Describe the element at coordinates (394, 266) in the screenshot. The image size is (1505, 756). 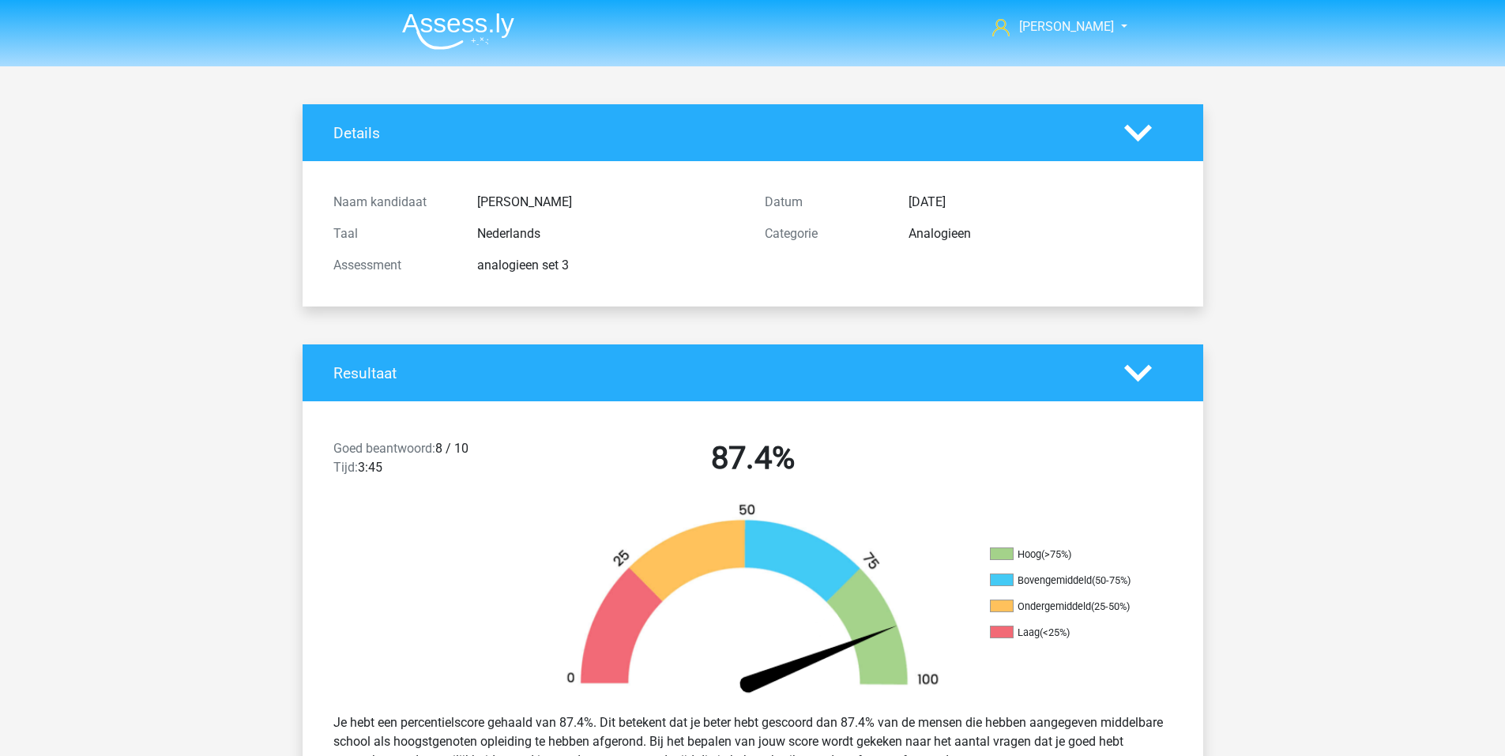
I see `div: Assessment` at that location.